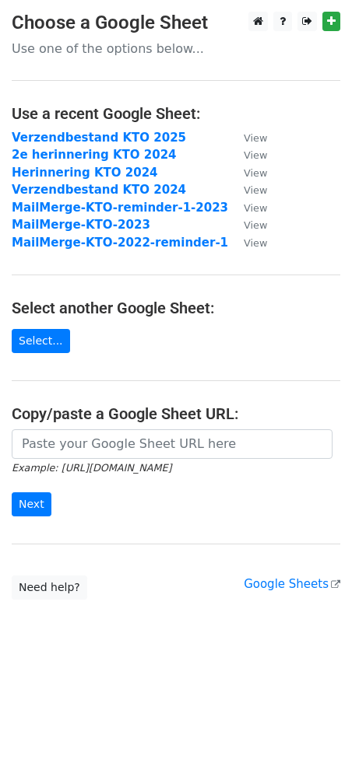 Image resolution: width=352 pixels, height=766 pixels. Describe the element at coordinates (81, 225) in the screenshot. I see `strong: MailMerge-KTO-2023` at that location.